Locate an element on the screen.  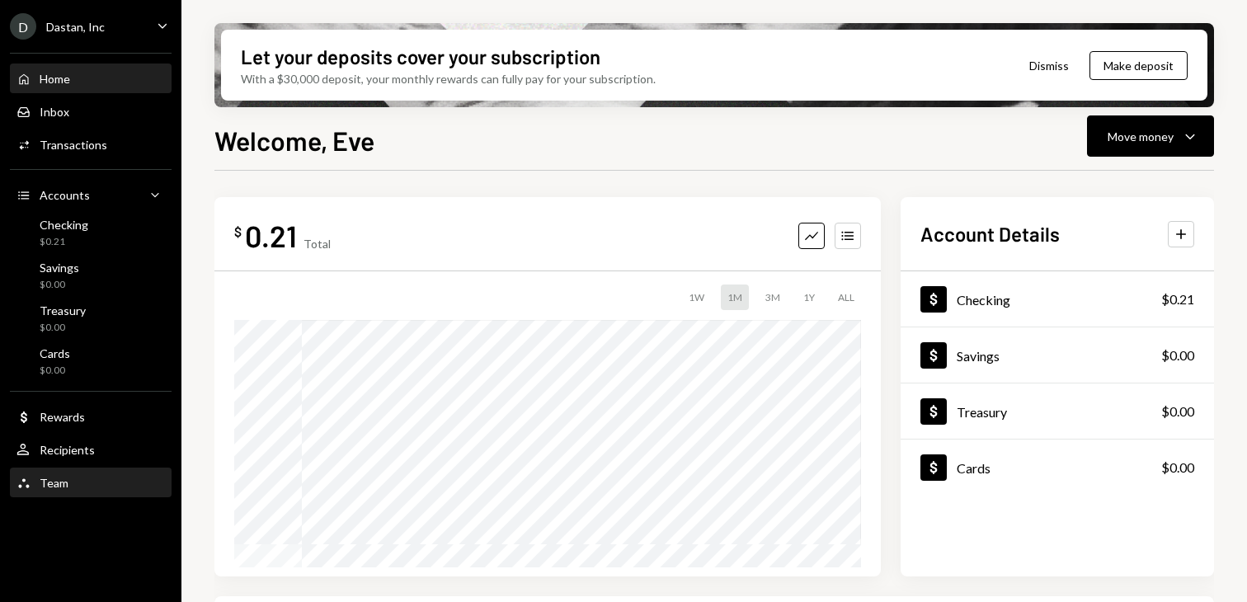
a: Team is located at coordinates (91, 483).